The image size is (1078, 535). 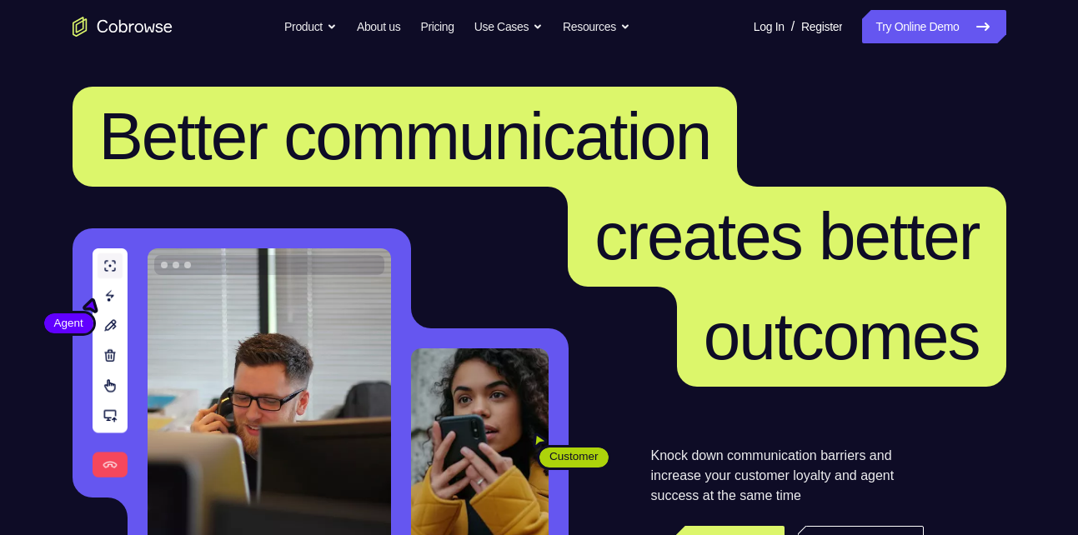 I want to click on a: Try Online Demo, so click(x=933, y=27).